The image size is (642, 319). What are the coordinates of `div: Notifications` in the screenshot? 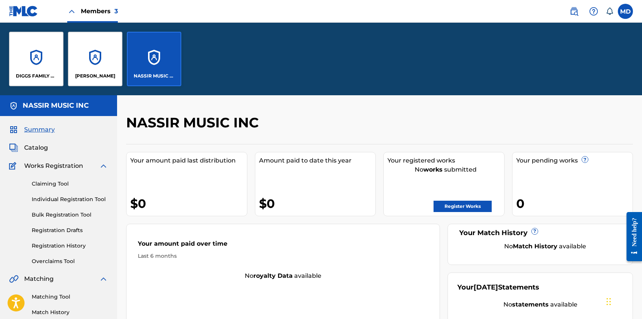 It's located at (610, 11).